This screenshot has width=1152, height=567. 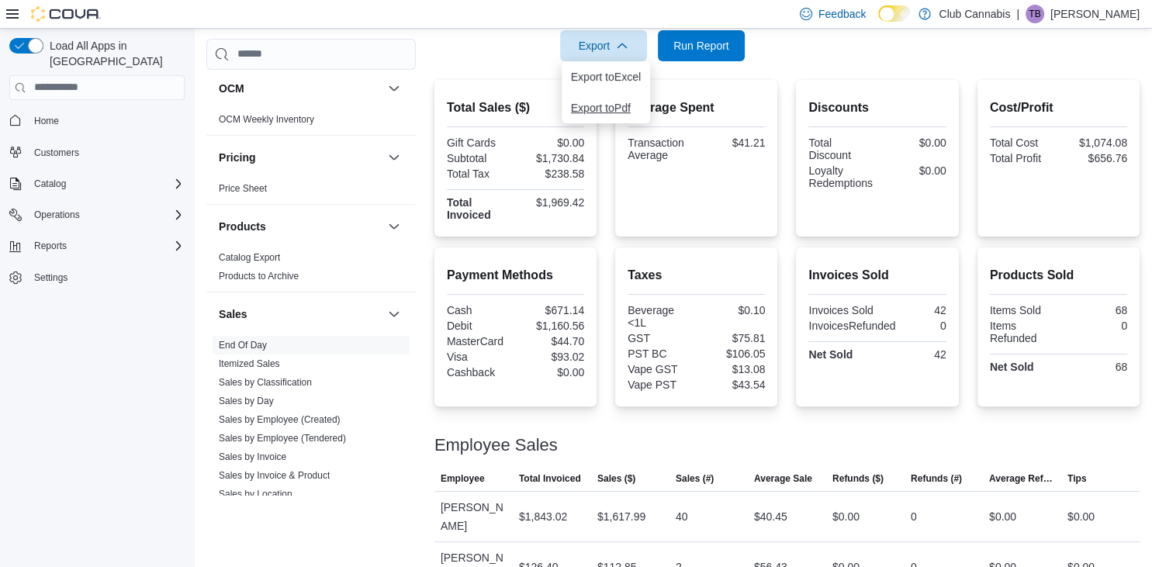 I want to click on div: $1,730.84, so click(x=551, y=158).